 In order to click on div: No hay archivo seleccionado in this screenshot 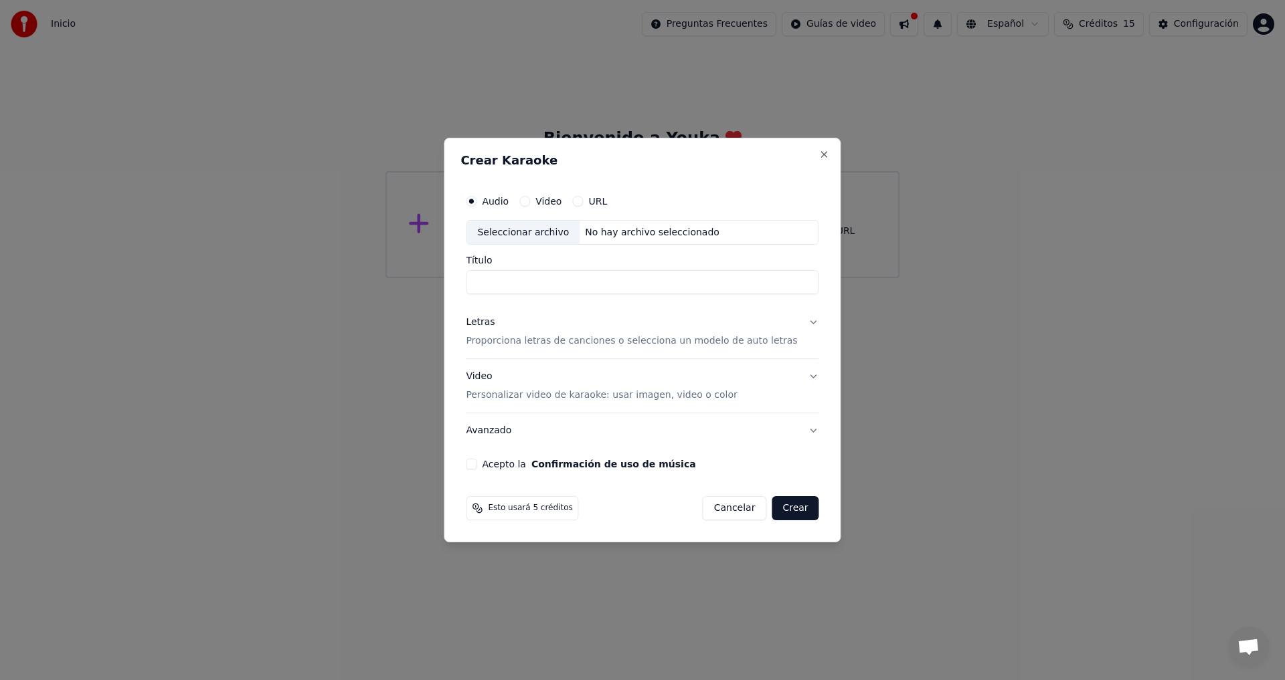, I will do `click(652, 233)`.